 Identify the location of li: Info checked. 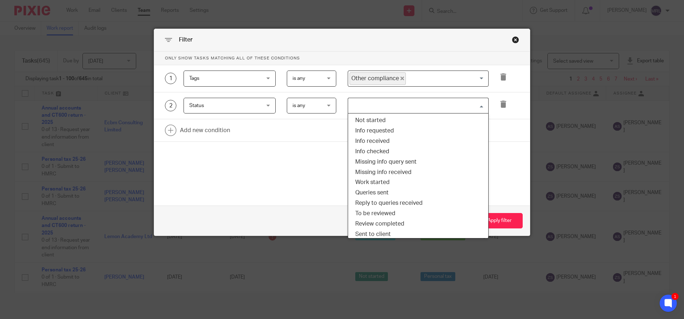
(418, 152).